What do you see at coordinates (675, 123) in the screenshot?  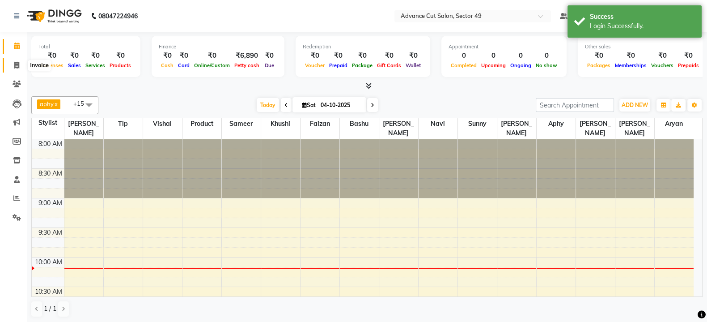 I see `span: Aryan` at bounding box center [675, 123].